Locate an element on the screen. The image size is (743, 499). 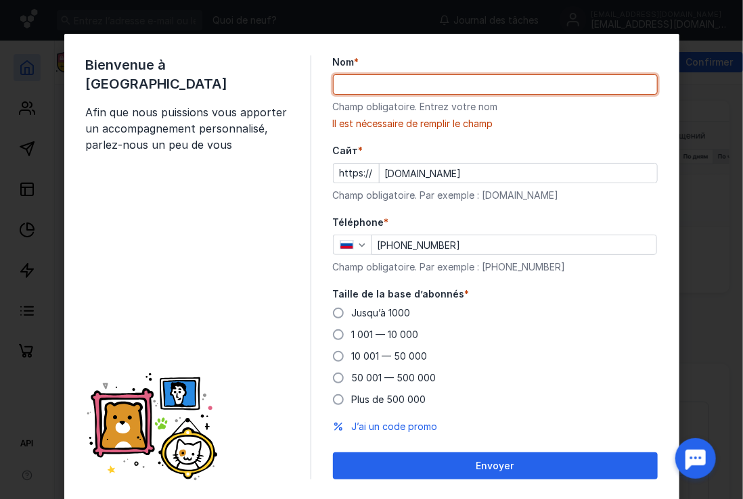
span: Taille de la base d’abonnés is located at coordinates (398, 294).